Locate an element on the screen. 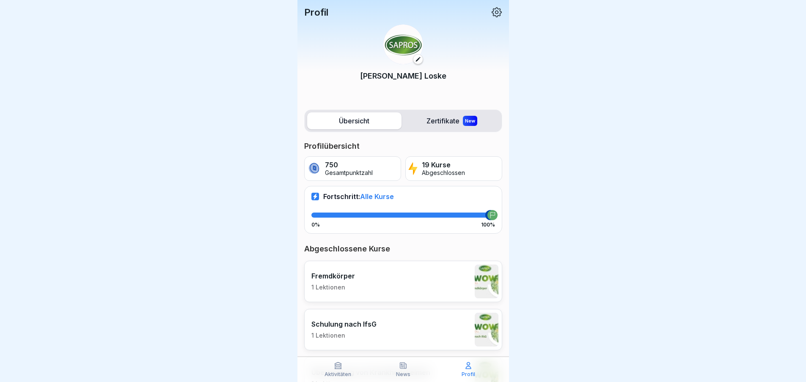 Image resolution: width=806 pixels, height=382 pixels. img: tkgbk1fn8zp48wne4tjen41h.png is located at coordinates (486, 282).